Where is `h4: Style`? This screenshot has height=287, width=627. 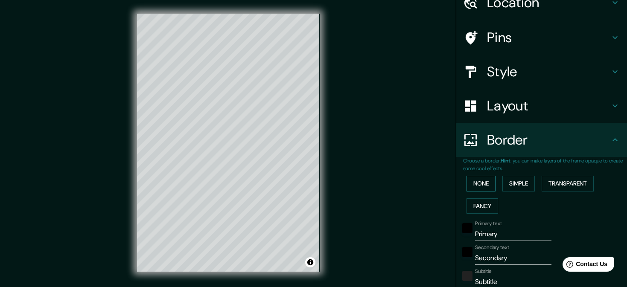
h4: Style is located at coordinates (549, 72).